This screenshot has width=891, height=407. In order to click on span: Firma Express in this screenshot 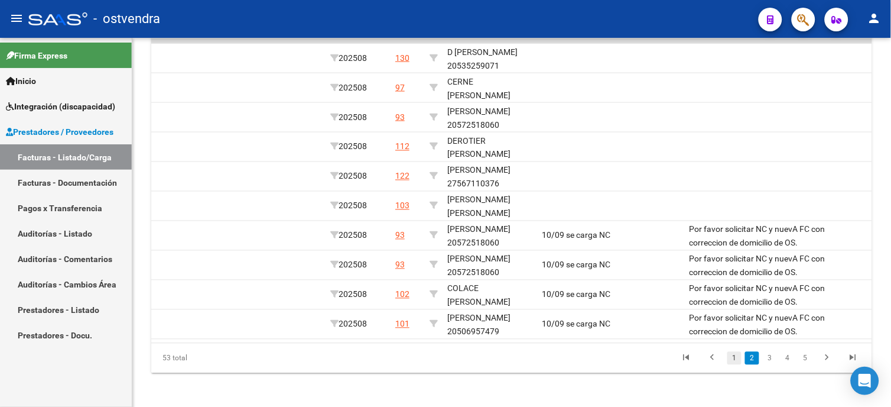, I will do `click(37, 56)`.